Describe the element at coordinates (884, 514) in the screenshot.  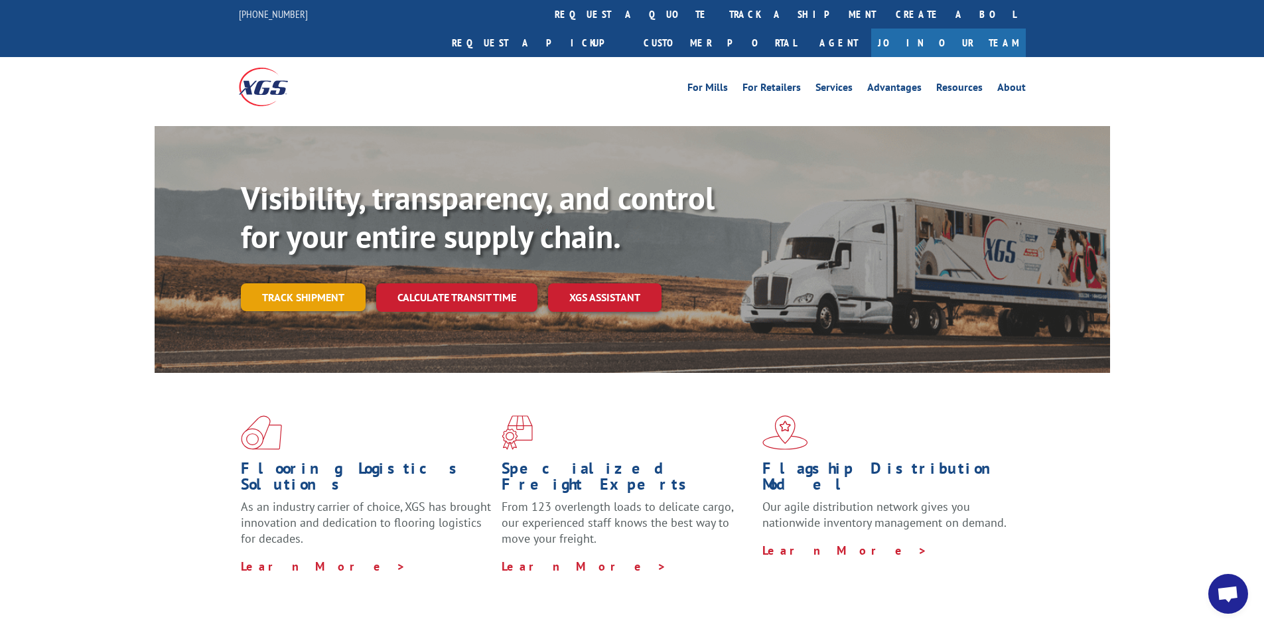
I see `span: Our agile distribution network gives you nationwide inventory management on demand.` at that location.